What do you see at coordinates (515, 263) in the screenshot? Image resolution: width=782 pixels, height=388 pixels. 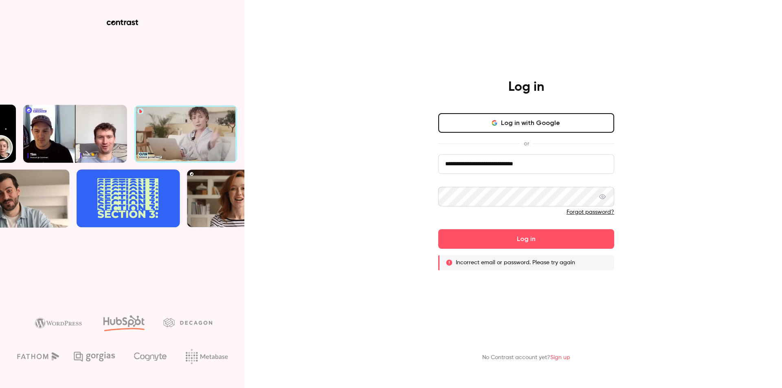 I see `p: Incorrect email or password. Please try again` at bounding box center [515, 263].